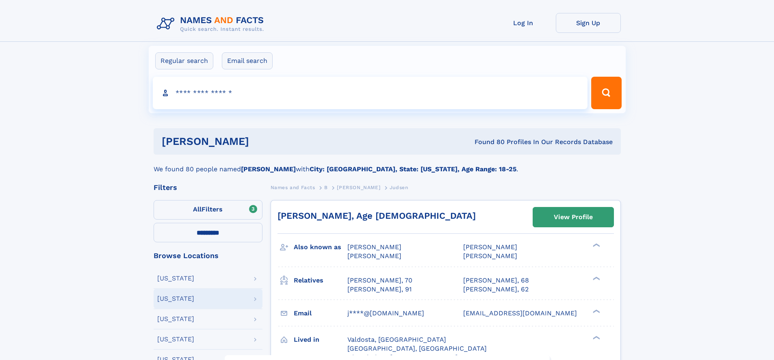  Describe the element at coordinates (247, 61) in the screenshot. I see `label: Email search` at that location.